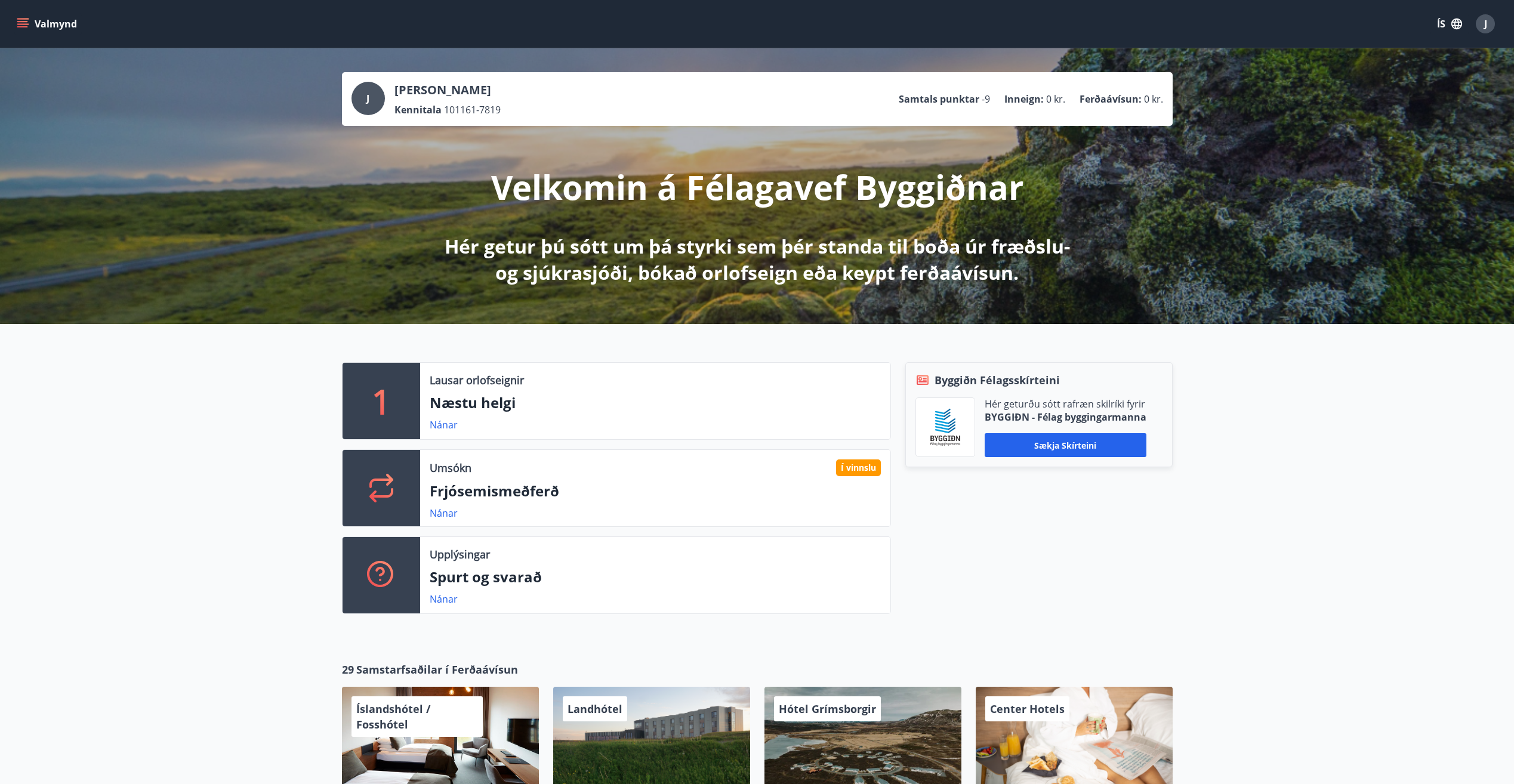 This screenshot has height=784, width=1514. Describe the element at coordinates (477, 380) in the screenshot. I see `p: Lausar orlofseignir` at that location.